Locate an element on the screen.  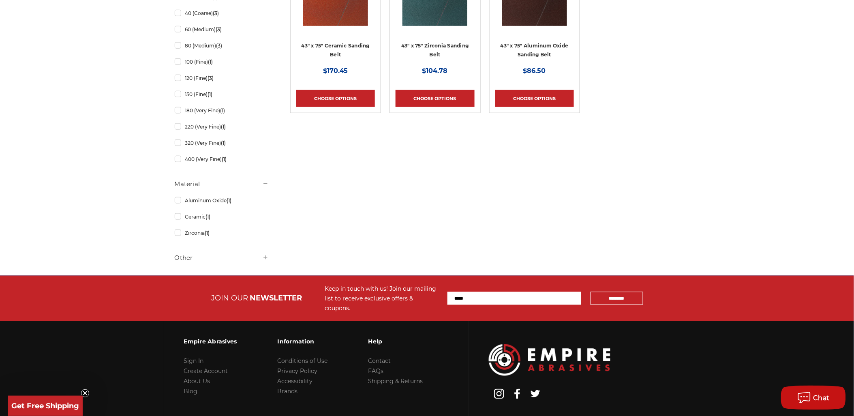
span: $104.78 is located at coordinates (435, 71).